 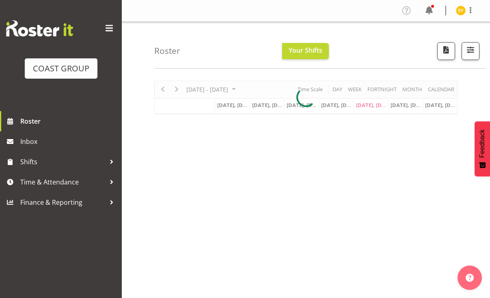 I want to click on span: Time & Attendance, so click(x=63, y=182).